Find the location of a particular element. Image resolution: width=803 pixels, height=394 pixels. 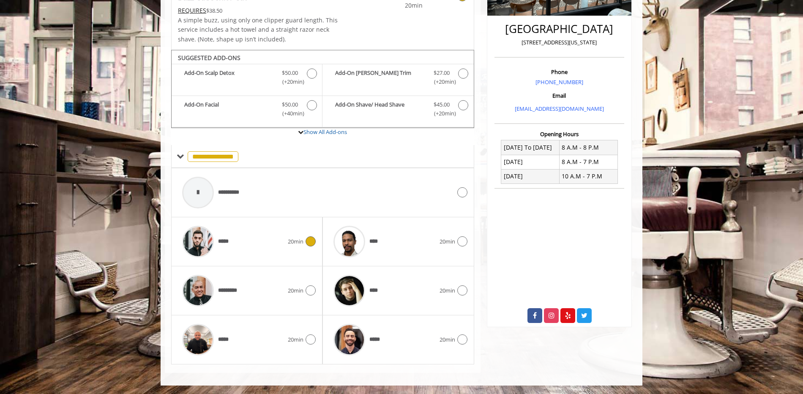

td: 10 A.M - 7 P.M is located at coordinates (588, 176).